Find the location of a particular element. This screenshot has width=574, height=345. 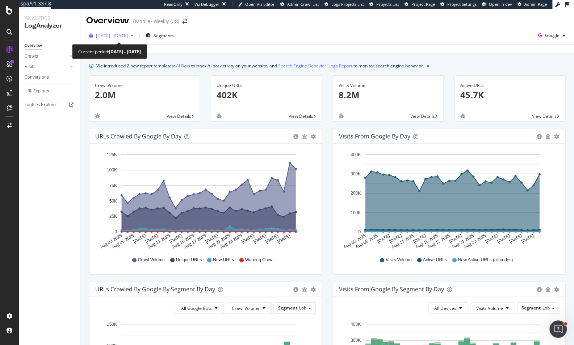

a: Overview is located at coordinates (50, 46).